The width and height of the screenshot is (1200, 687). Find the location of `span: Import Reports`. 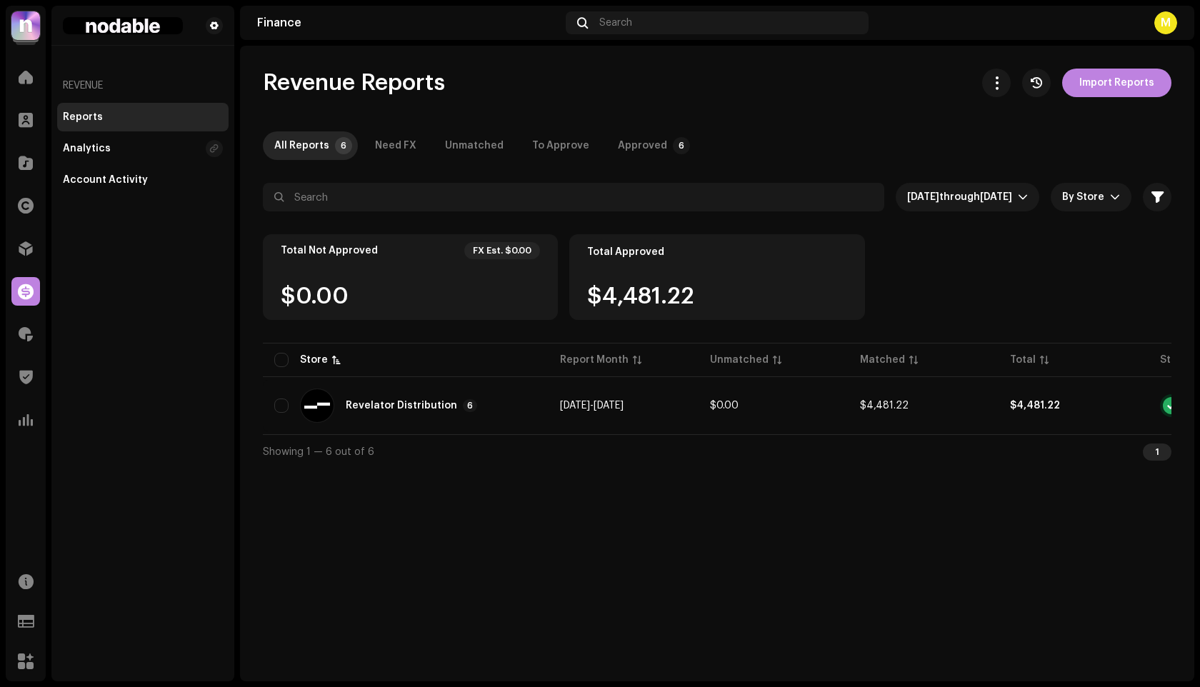

span: Import Reports is located at coordinates (1117, 83).